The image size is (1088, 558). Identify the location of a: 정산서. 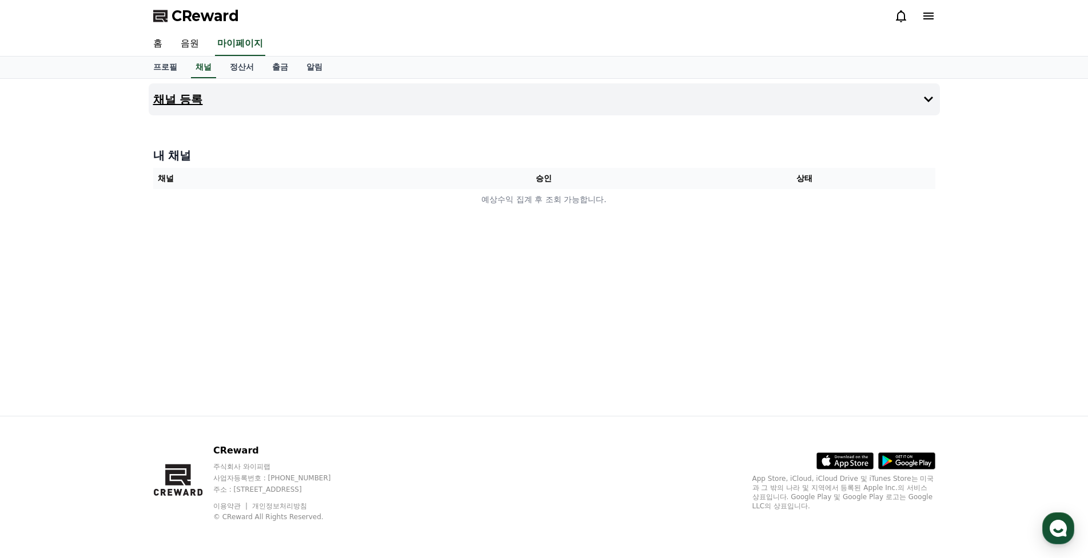
(242, 67).